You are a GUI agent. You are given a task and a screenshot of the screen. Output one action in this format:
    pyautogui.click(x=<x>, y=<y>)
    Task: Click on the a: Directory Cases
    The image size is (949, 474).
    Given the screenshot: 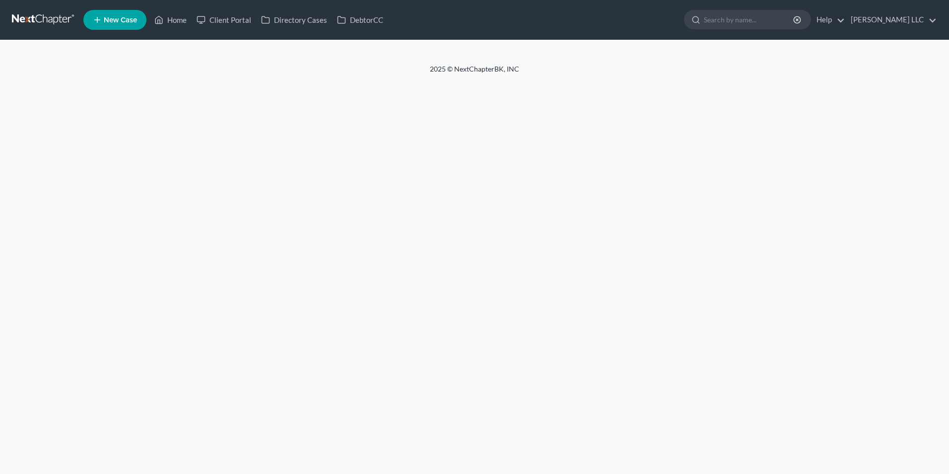 What is the action you would take?
    pyautogui.click(x=294, y=20)
    